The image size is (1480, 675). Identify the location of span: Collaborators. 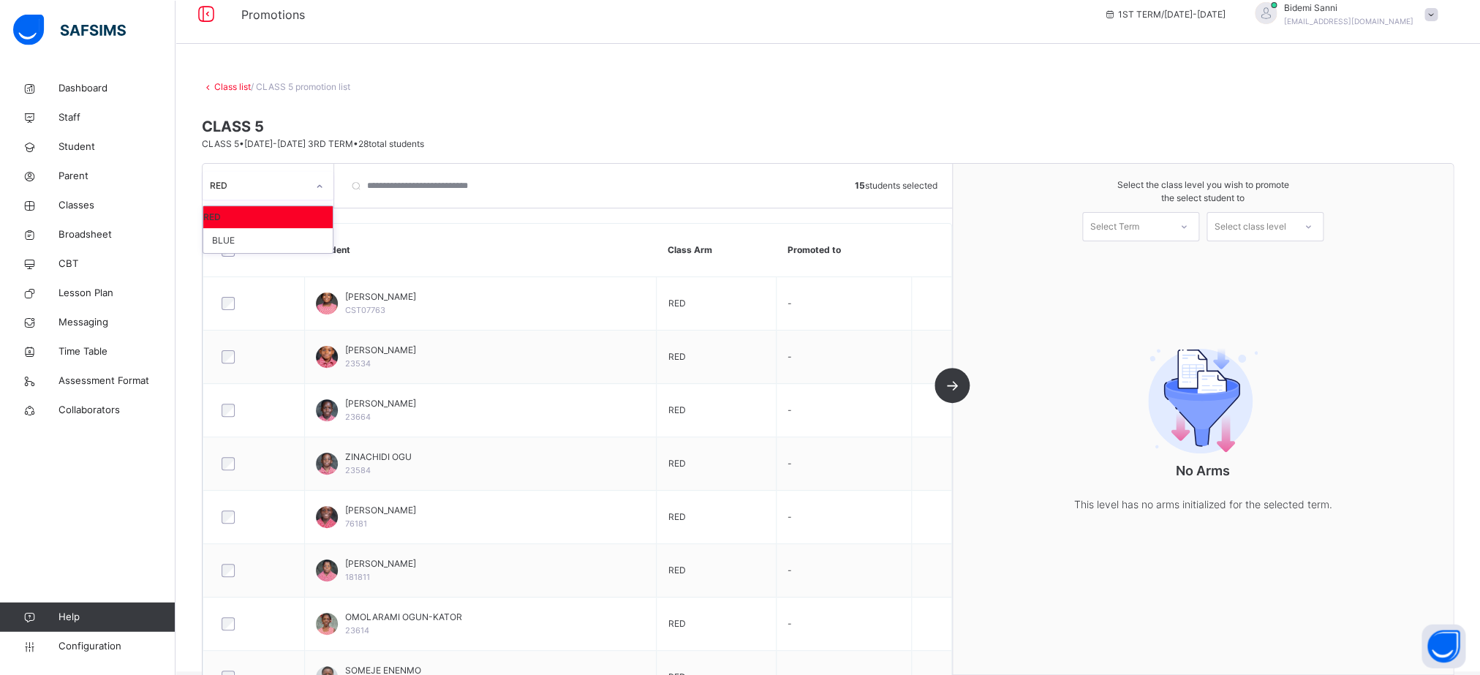
(117, 409).